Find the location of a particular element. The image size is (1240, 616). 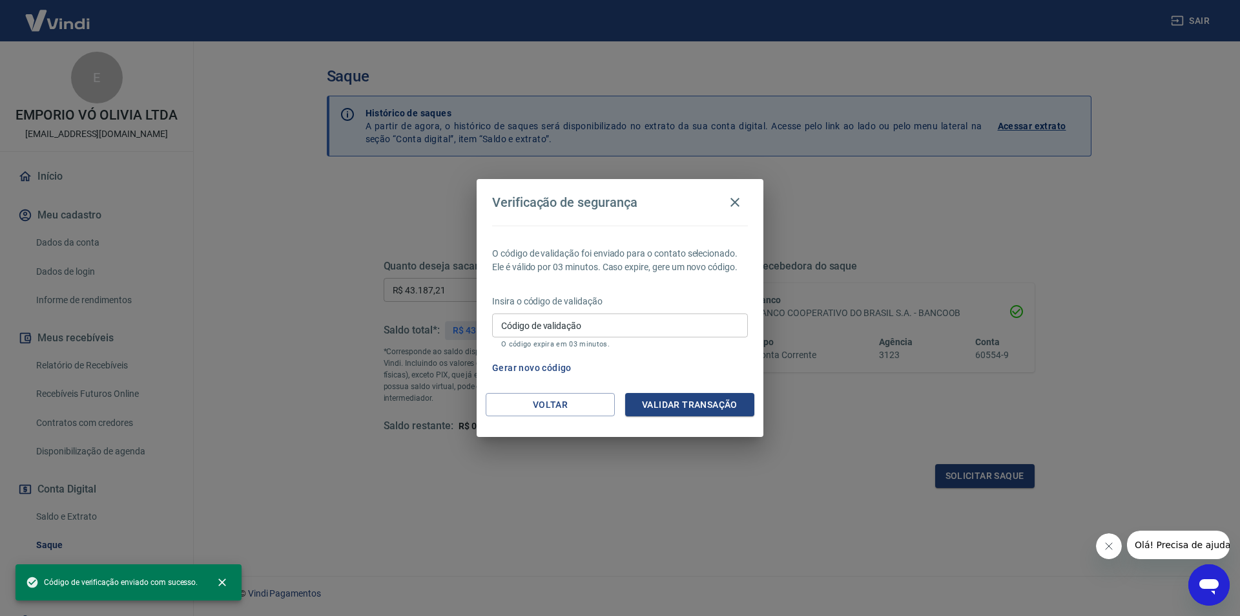

button: Validar transação is located at coordinates (690, 404).